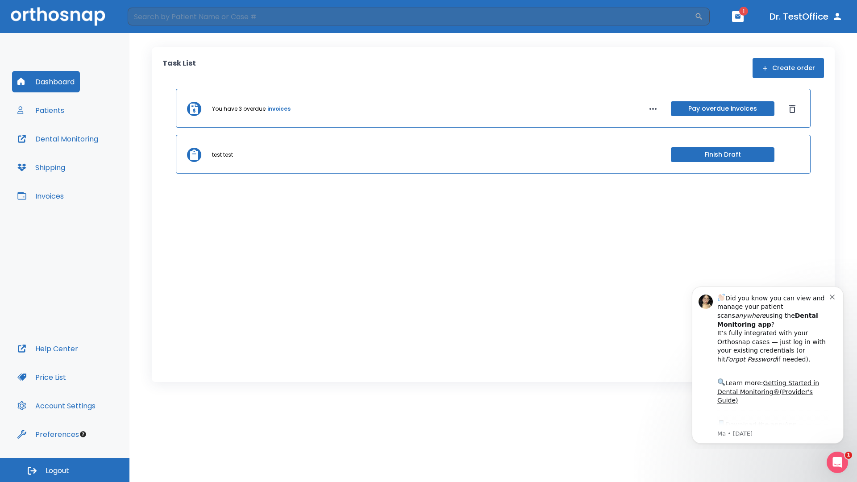 The width and height of the screenshot is (857, 482). Describe the element at coordinates (58, 16) in the screenshot. I see `img: Orthosnap` at that location.